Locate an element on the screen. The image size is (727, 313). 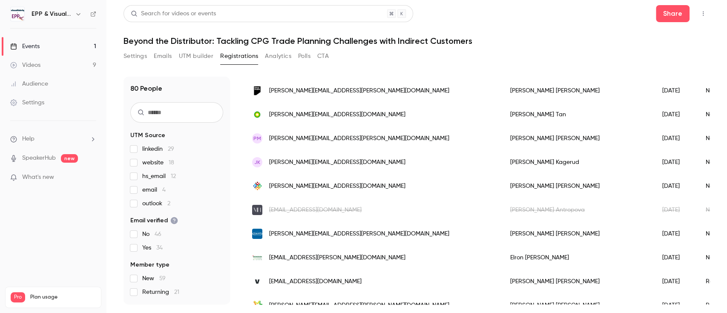
img: dart.biz is located at coordinates (257, 234).